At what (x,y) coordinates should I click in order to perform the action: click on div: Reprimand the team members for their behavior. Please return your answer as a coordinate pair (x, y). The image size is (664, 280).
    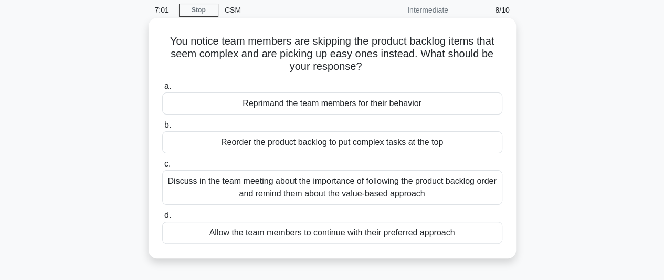
    Looking at the image, I should click on (332, 103).